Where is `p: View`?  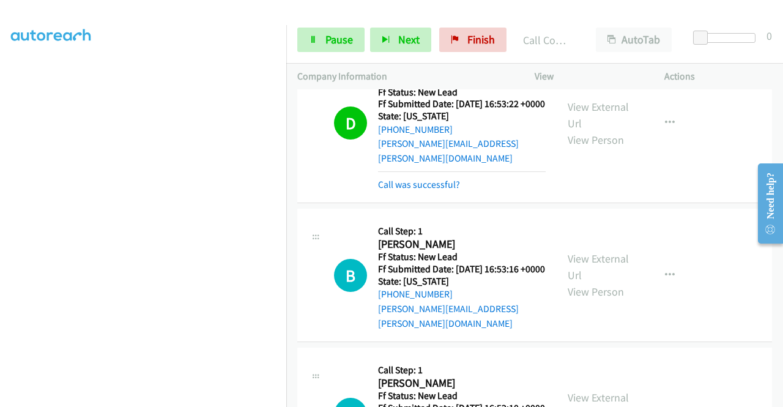 p: View is located at coordinates (589, 77).